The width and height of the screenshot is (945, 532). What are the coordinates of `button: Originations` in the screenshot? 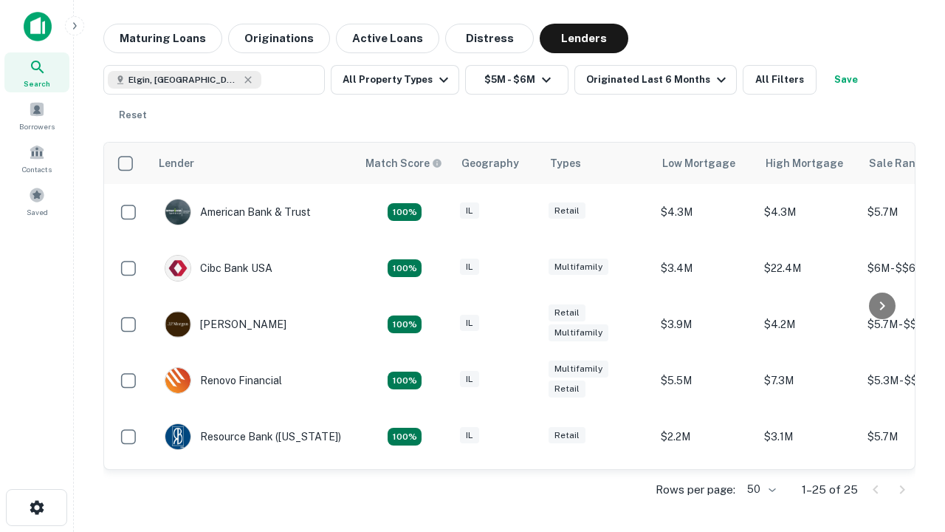 It's located at (279, 38).